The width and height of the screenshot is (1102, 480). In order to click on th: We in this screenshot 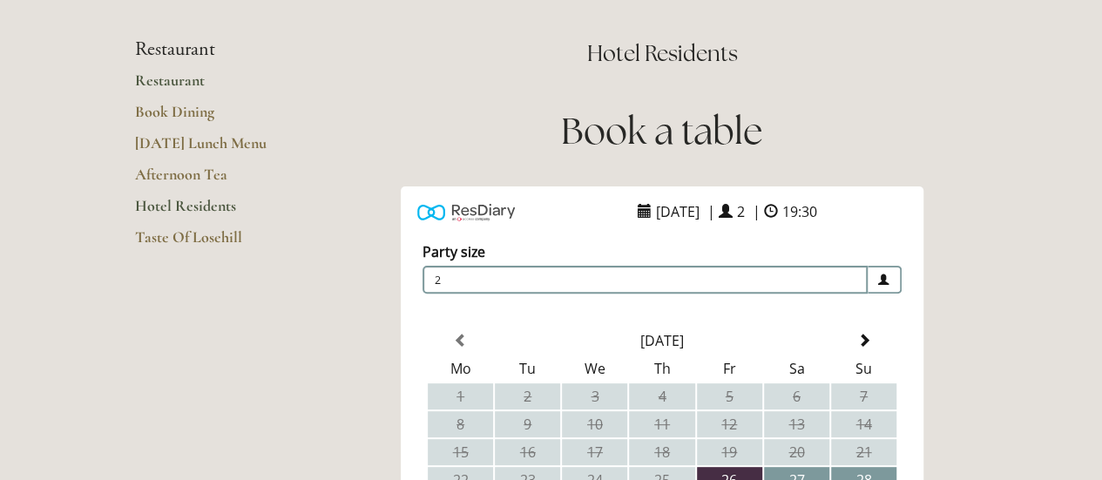, I will do `click(594, 369)`.